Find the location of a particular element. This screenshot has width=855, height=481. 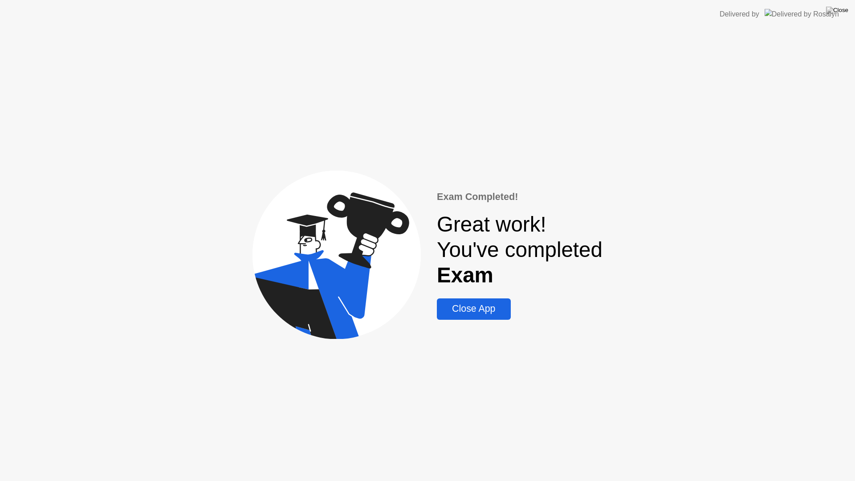

b: Exam is located at coordinates (465, 275).